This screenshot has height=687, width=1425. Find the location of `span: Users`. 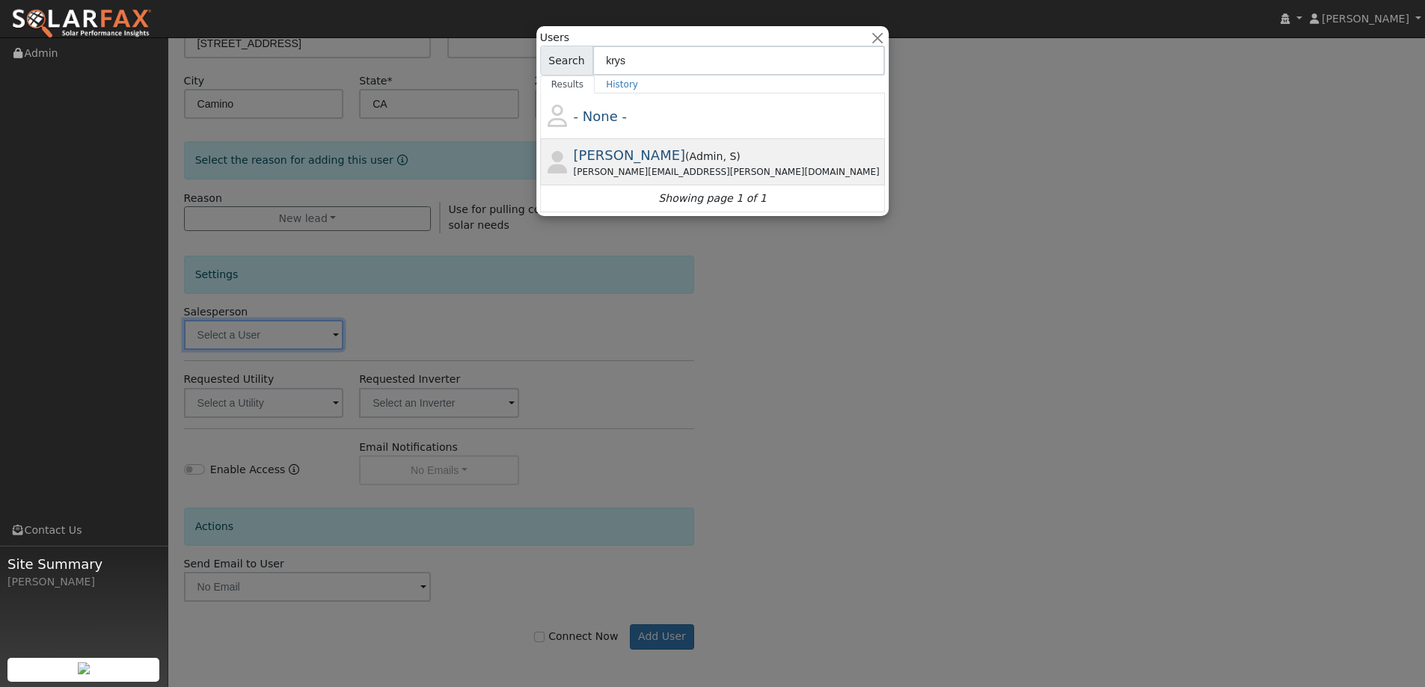

span: Users is located at coordinates (554, 37).